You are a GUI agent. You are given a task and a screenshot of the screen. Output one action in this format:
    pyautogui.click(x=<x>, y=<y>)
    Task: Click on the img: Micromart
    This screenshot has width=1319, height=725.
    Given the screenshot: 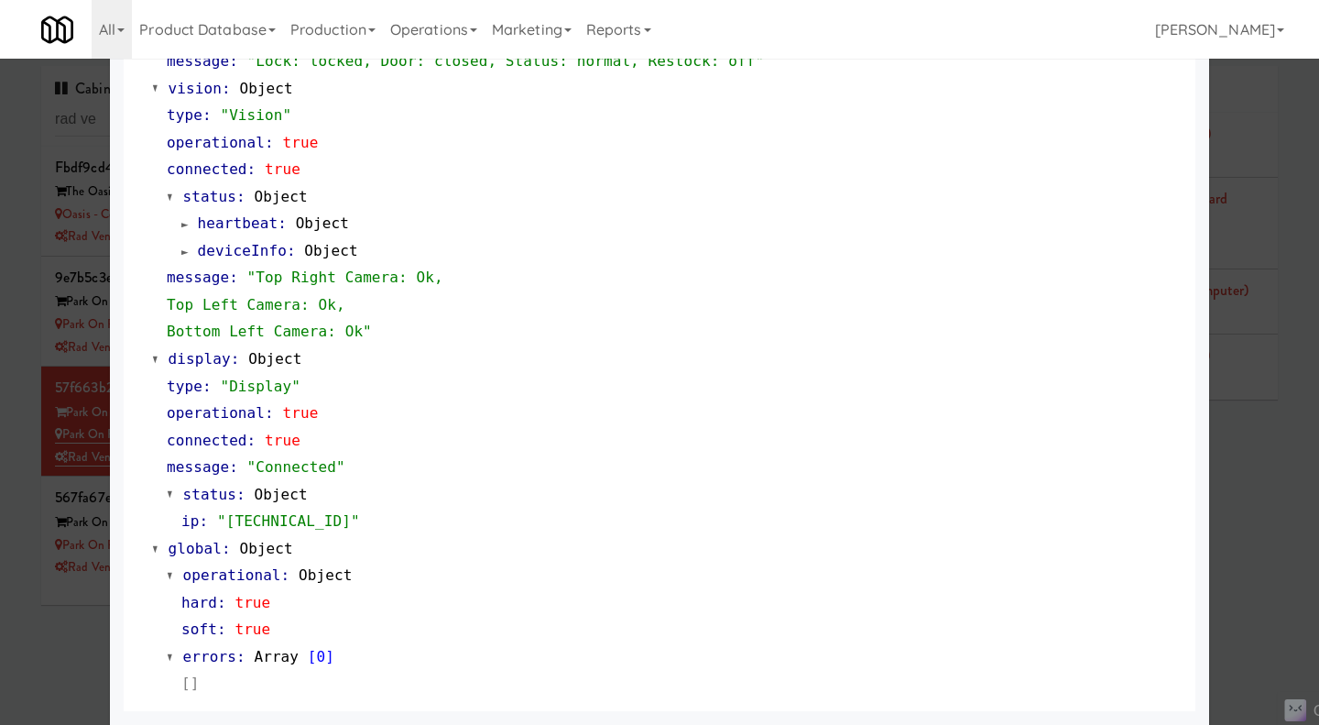 What is the action you would take?
    pyautogui.click(x=57, y=29)
    